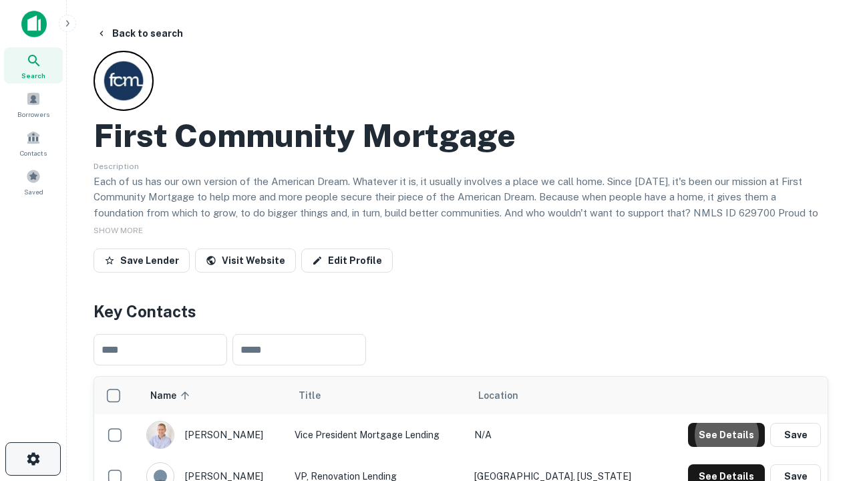  What do you see at coordinates (160, 435) in the screenshot?
I see `img: 1520878720083` at bounding box center [160, 435].